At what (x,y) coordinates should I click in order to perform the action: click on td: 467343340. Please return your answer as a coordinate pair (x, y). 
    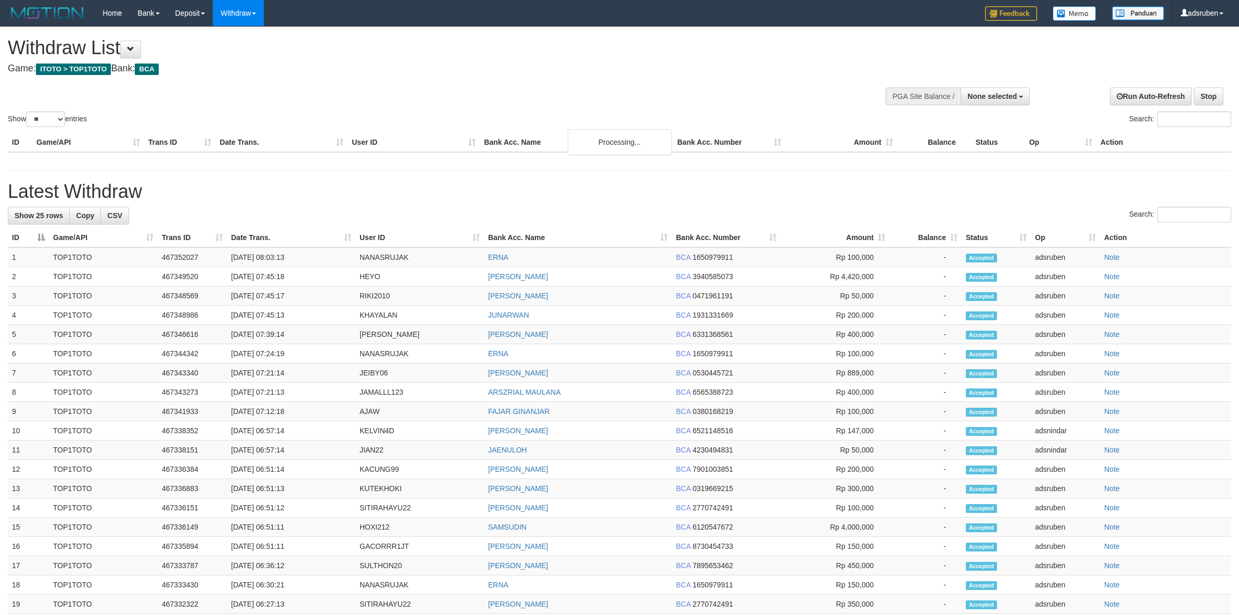
    Looking at the image, I should click on (192, 373).